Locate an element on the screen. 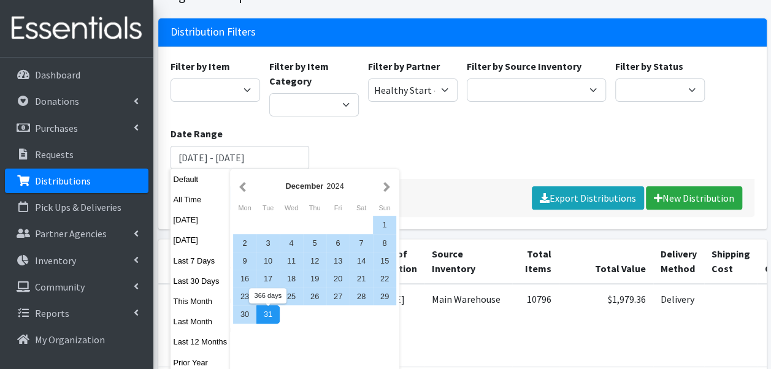 This screenshot has height=369, width=771. p: Donations is located at coordinates (57, 101).